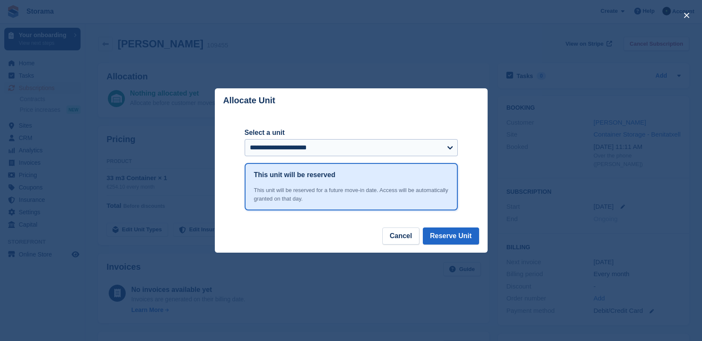  Describe the element at coordinates (451, 236) in the screenshot. I see `button: Reserve Unit` at that location.